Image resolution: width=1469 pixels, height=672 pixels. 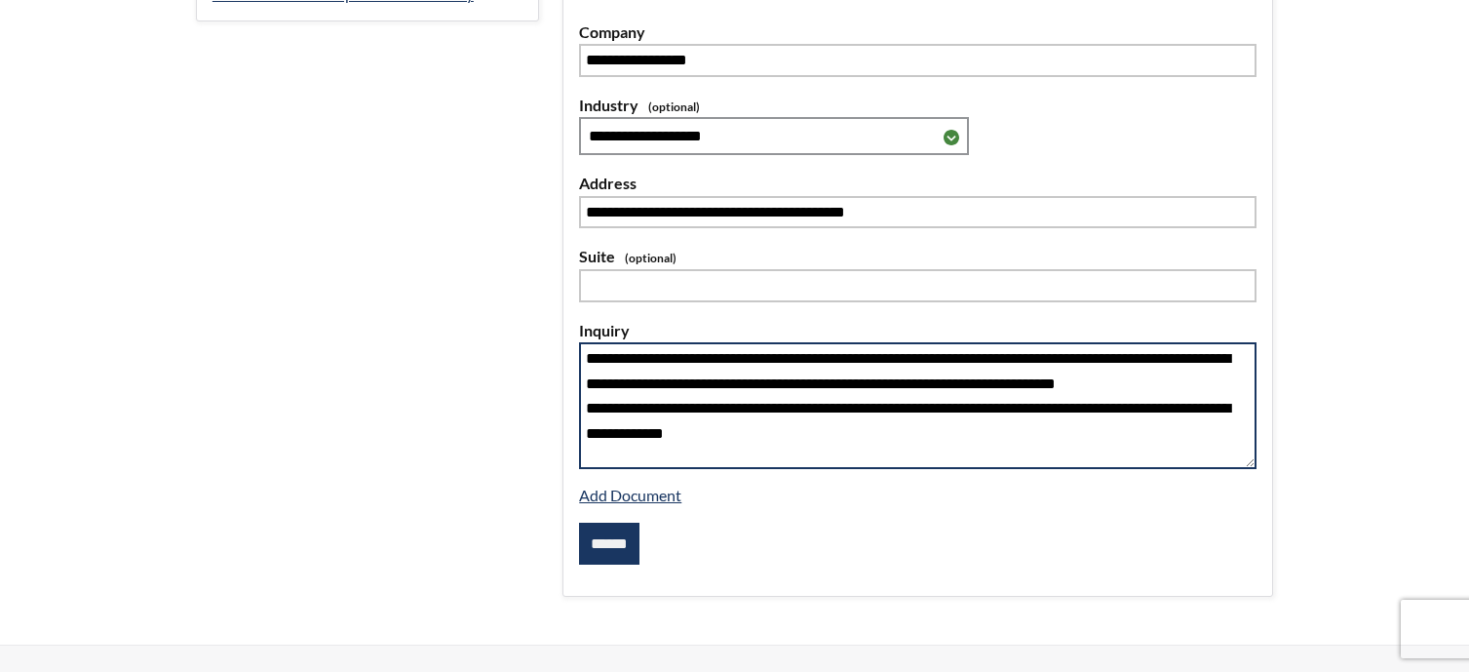 I want to click on label: Suite, so click(x=917, y=256).